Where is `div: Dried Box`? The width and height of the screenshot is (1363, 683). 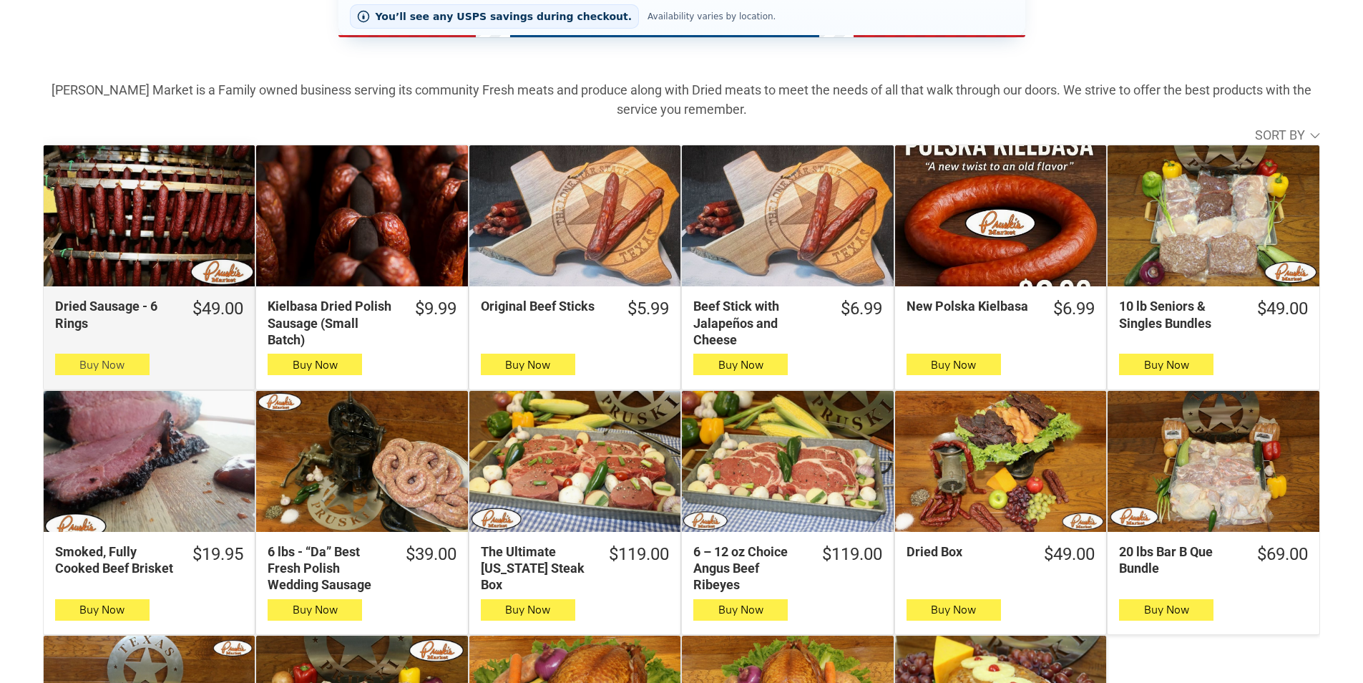
div: Dried Box is located at coordinates (966, 551).